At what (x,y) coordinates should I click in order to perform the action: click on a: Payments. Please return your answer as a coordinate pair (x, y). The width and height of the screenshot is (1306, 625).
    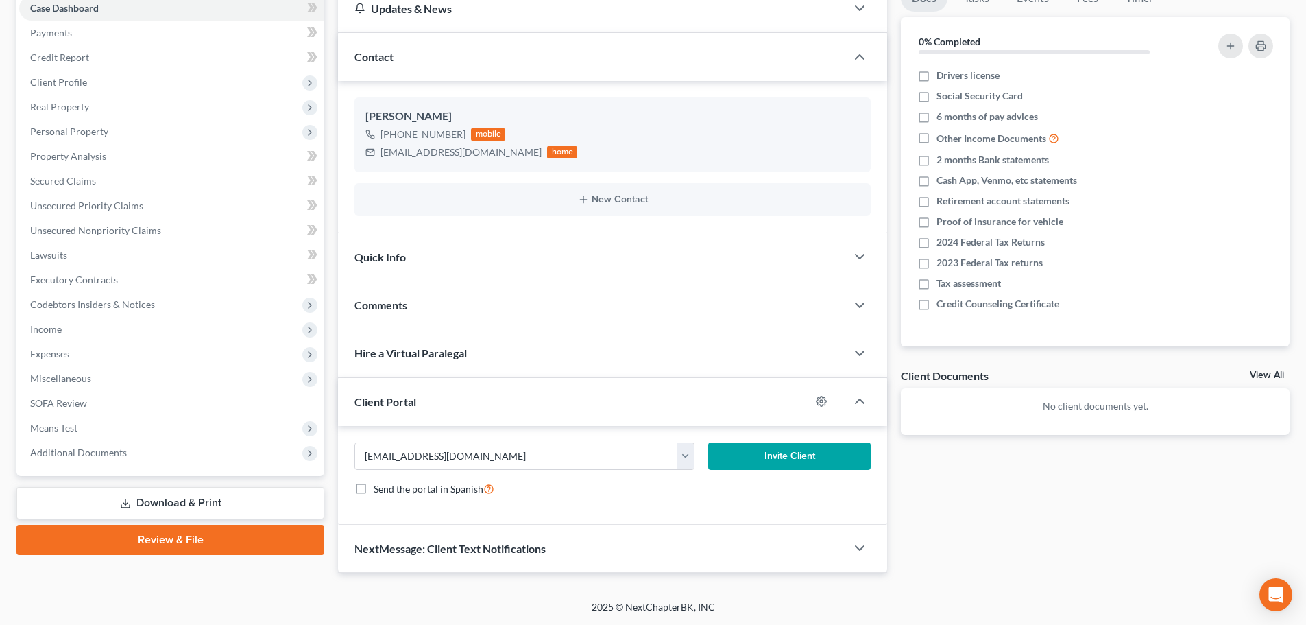
    Looking at the image, I should click on (171, 33).